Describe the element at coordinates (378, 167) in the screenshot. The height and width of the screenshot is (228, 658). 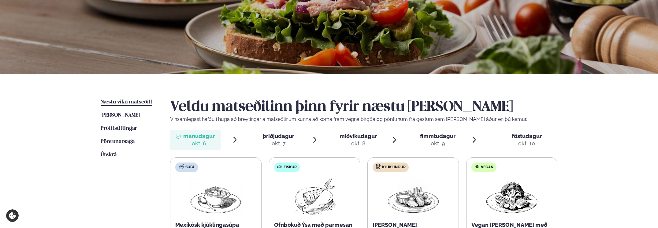
I see `img: chicken.svg` at that location.